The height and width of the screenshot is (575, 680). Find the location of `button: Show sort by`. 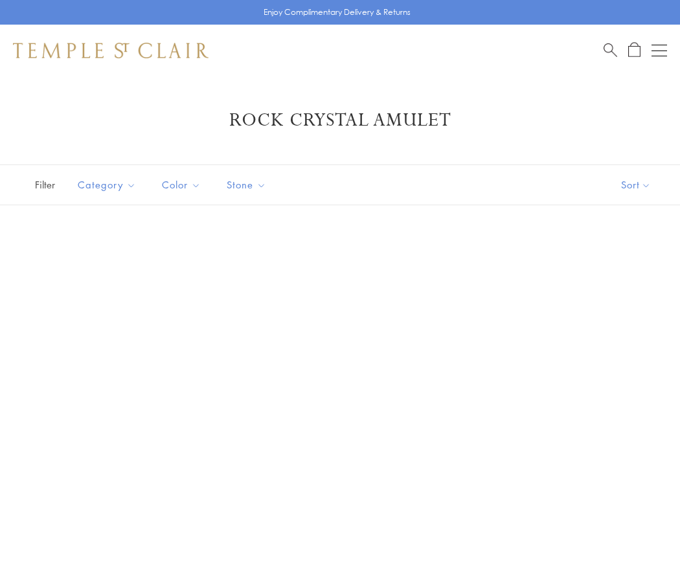

button: Show sort by is located at coordinates (636, 185).